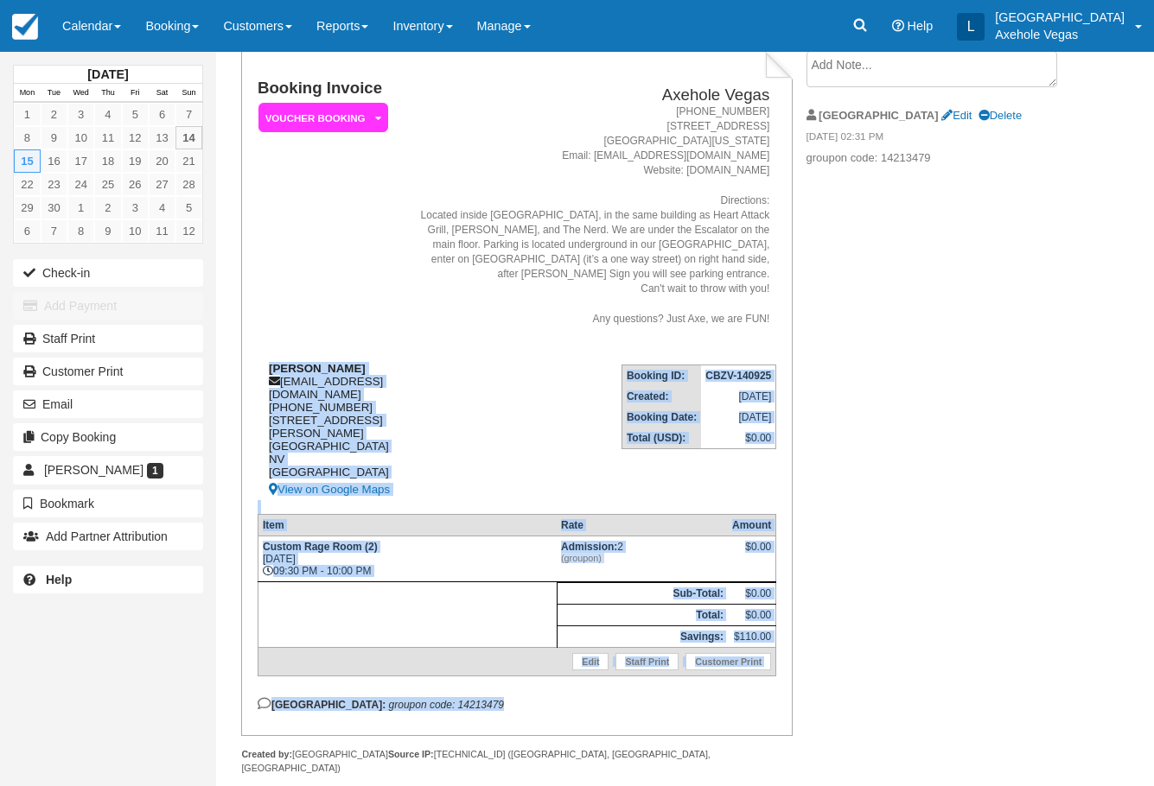 The height and width of the screenshot is (786, 1154). What do you see at coordinates (162, 184) in the screenshot?
I see `a: 27` at bounding box center [162, 184].